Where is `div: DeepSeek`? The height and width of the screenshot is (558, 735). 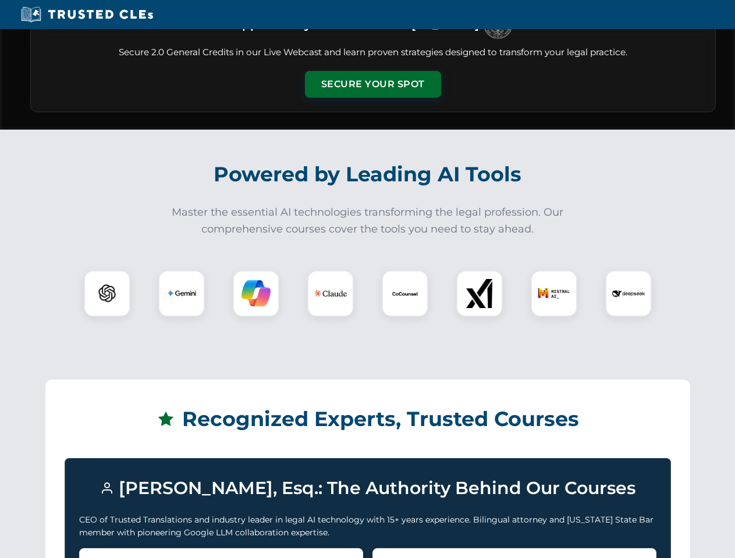 div: DeepSeek is located at coordinates (628, 294).